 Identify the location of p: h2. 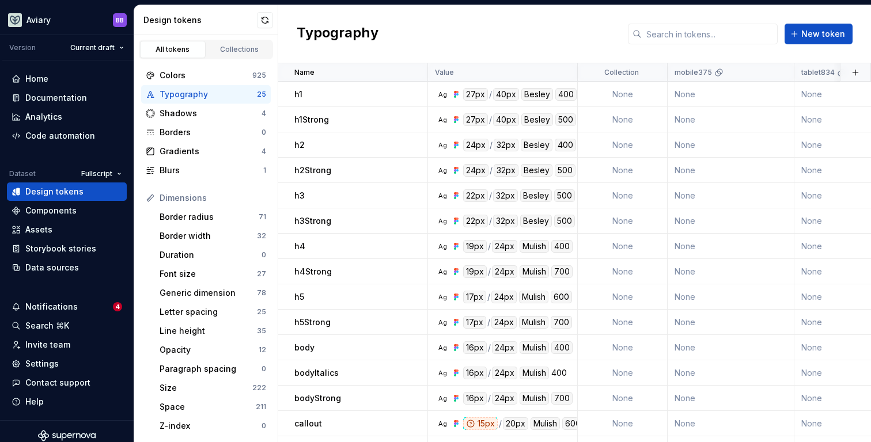
(299, 145).